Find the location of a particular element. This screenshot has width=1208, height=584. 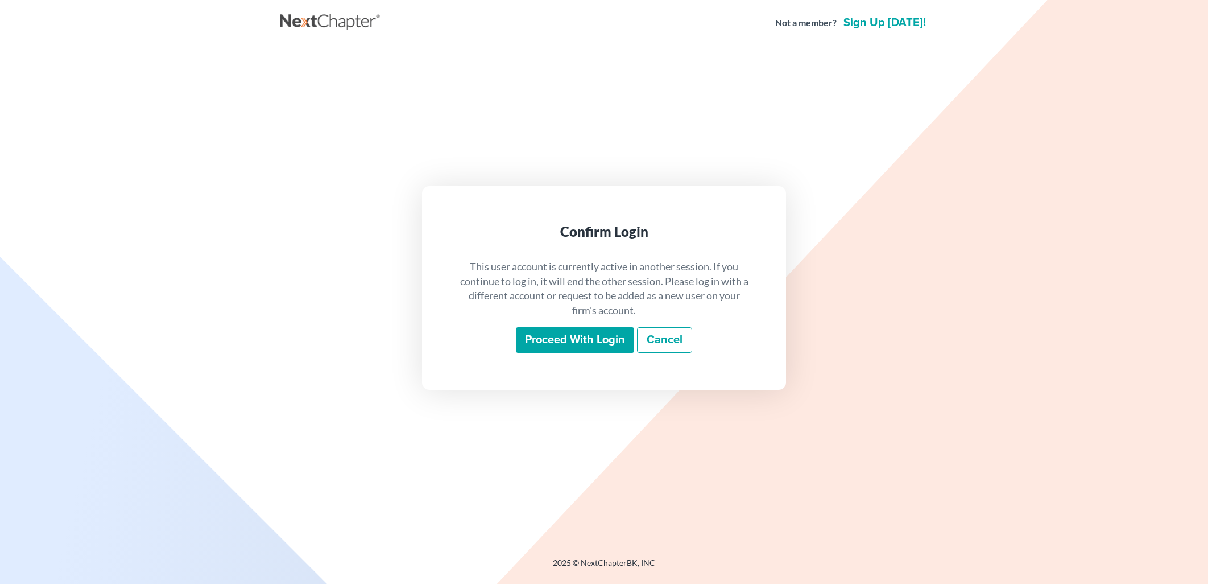

a: Cancel is located at coordinates (665, 340).